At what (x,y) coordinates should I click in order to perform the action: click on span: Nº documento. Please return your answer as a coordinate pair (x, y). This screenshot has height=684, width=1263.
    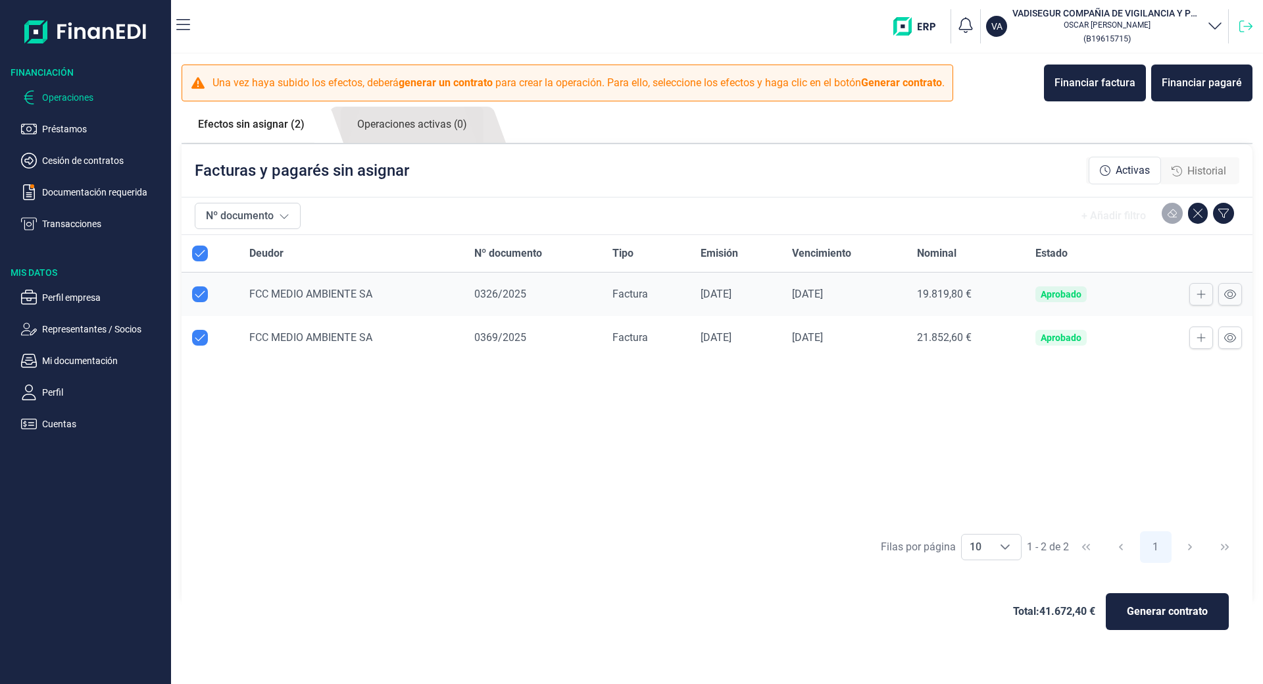
    Looking at the image, I should click on (508, 253).